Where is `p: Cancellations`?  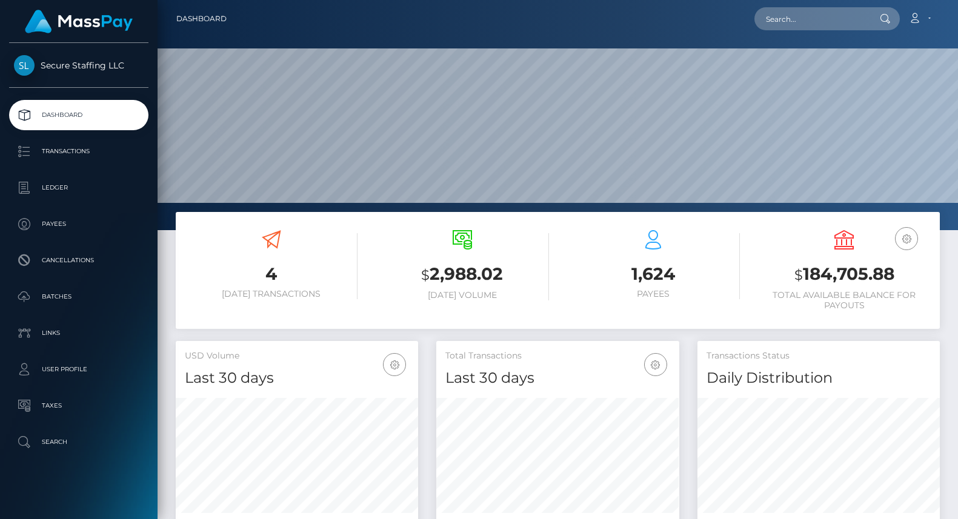 p: Cancellations is located at coordinates (79, 260).